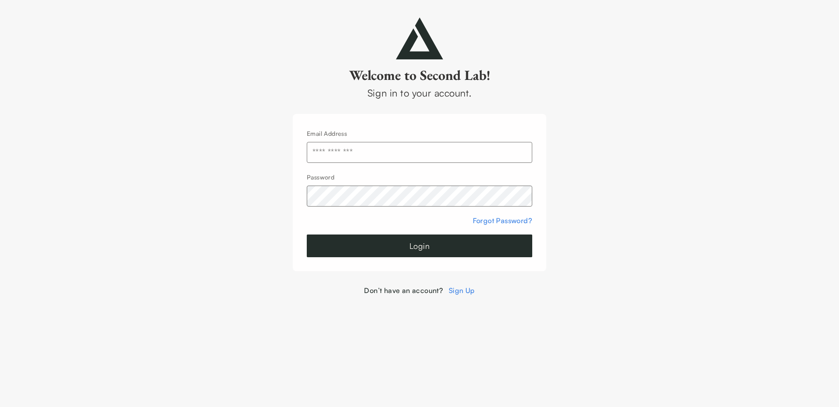 This screenshot has width=839, height=407. What do you see at coordinates (462, 291) in the screenshot?
I see `a: Sign Up` at bounding box center [462, 291].